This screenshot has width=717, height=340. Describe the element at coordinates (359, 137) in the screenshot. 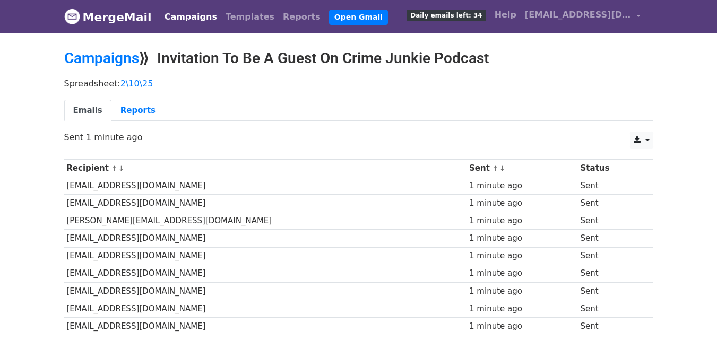

I see `p: Sent 1 minute ago` at that location.